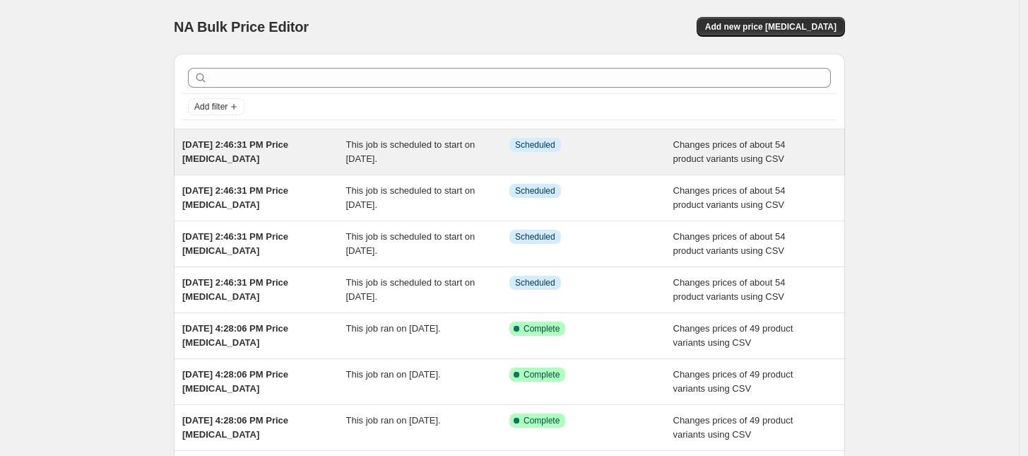 The height and width of the screenshot is (456, 1028). What do you see at coordinates (241, 27) in the screenshot?
I see `span: NA Bulk Price Editor` at bounding box center [241, 27].